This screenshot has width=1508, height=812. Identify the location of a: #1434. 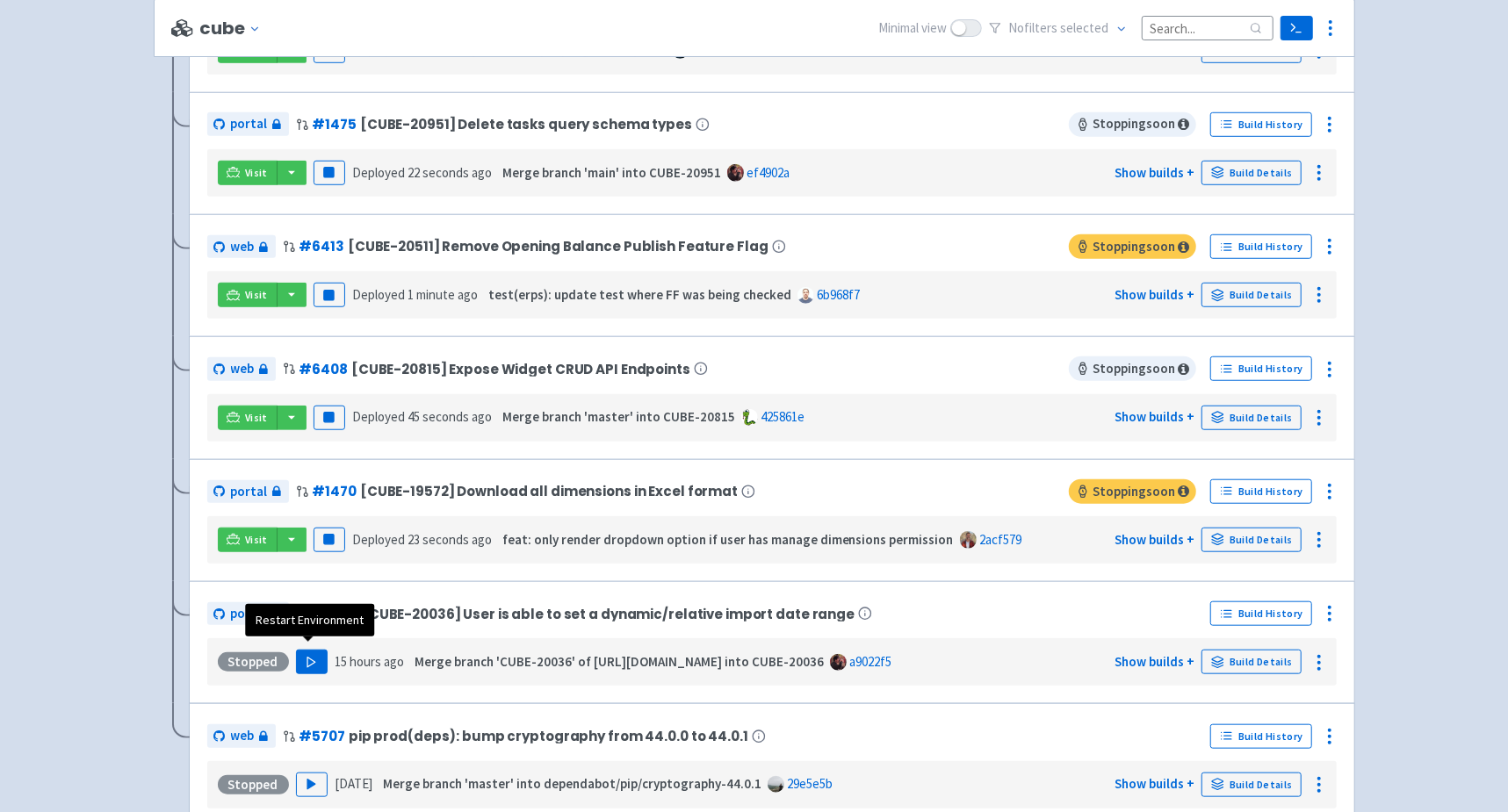
(336, 614).